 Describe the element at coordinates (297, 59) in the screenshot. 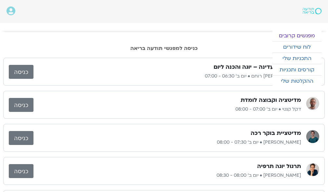

I see `a: התכניות שלי` at that location.